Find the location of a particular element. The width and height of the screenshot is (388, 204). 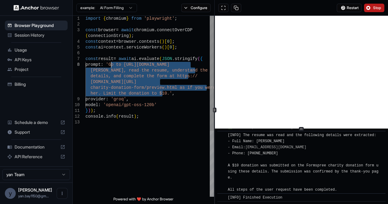

div: 3 is located at coordinates (76, 30).